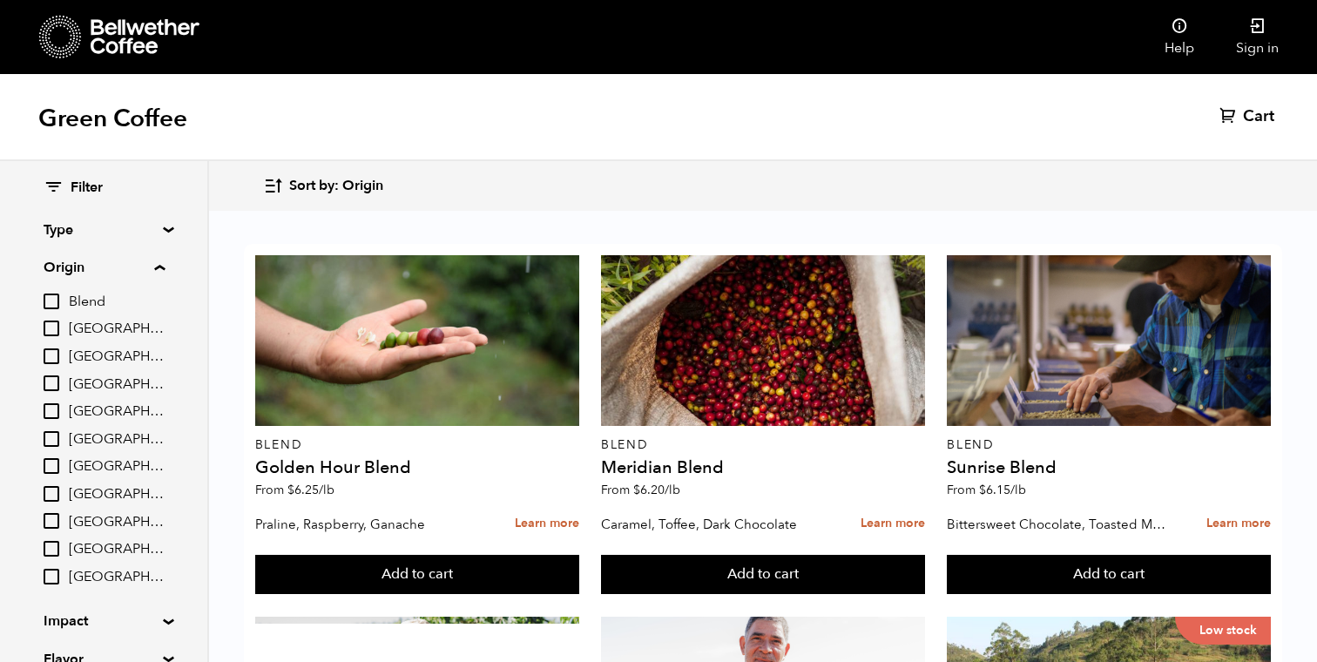 This screenshot has height=662, width=1317. What do you see at coordinates (1259, 117) in the screenshot?
I see `span: Cart` at bounding box center [1259, 117].